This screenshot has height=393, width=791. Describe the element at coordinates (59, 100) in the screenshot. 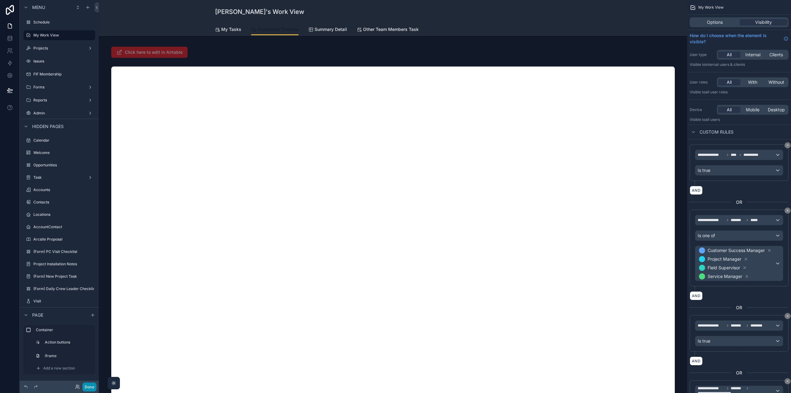

I see `a: Reports` at that location.